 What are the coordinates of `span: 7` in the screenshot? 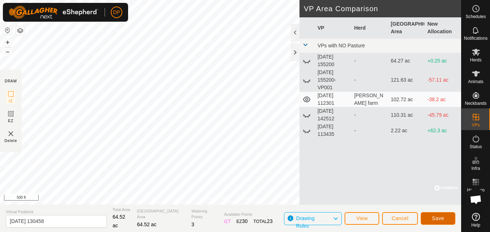 It's located at (230, 221).